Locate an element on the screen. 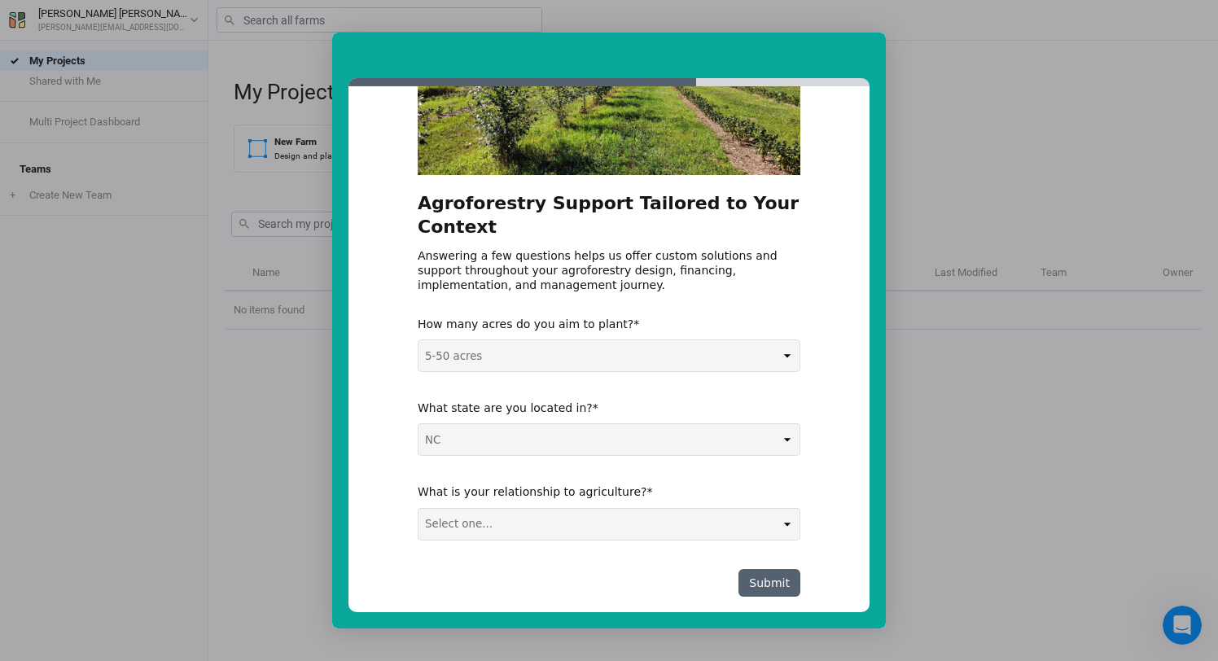 This screenshot has width=1218, height=661. select: Please select a response... is located at coordinates (609, 356).